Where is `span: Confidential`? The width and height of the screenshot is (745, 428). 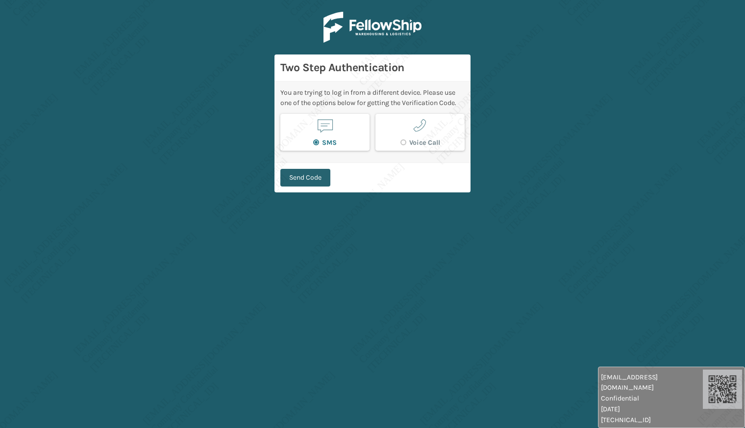
span: Confidential is located at coordinates (652, 398).